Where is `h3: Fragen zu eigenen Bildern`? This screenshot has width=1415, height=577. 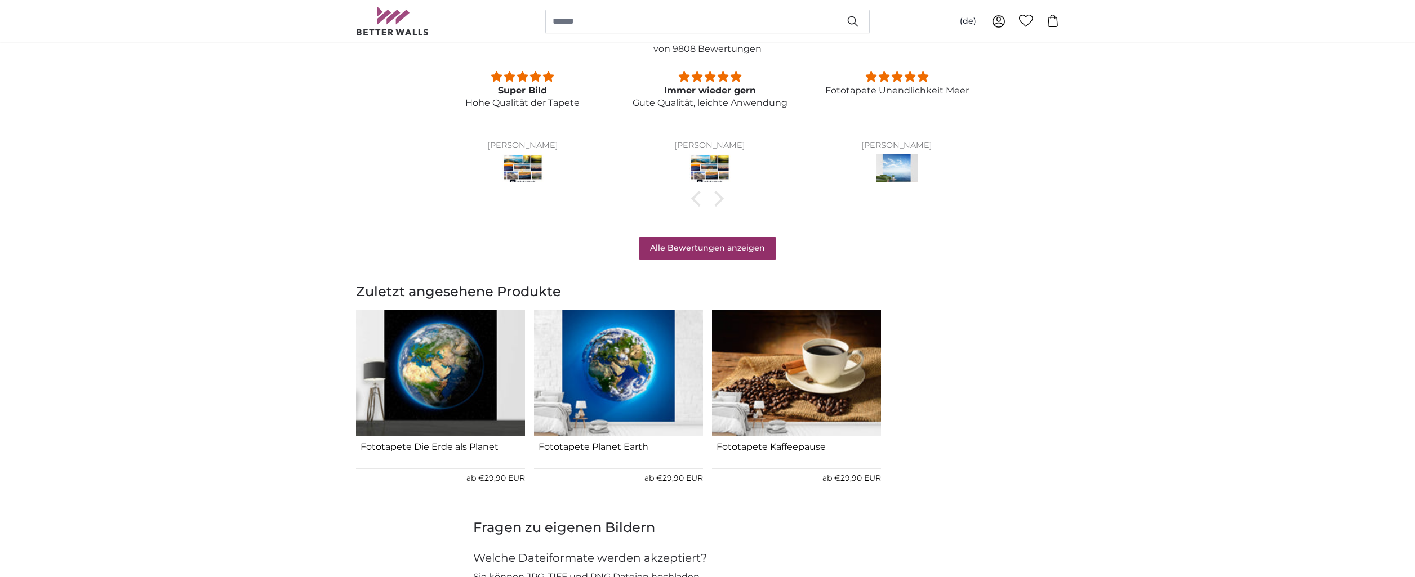 h3: Fragen zu eigenen Bildern is located at coordinates (707, 528).